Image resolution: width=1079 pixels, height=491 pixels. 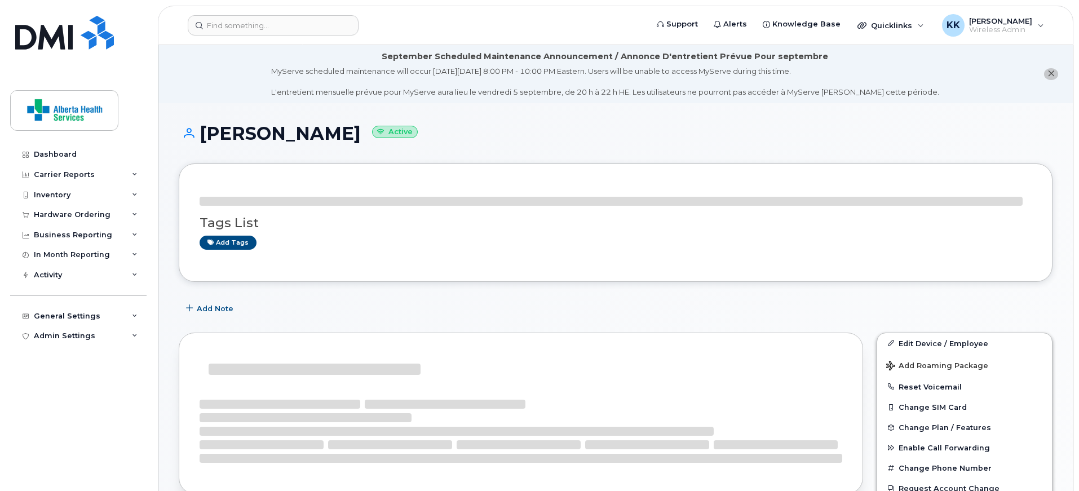 What do you see at coordinates (965, 387) in the screenshot?
I see `button: Reset Voicemail` at bounding box center [965, 387].